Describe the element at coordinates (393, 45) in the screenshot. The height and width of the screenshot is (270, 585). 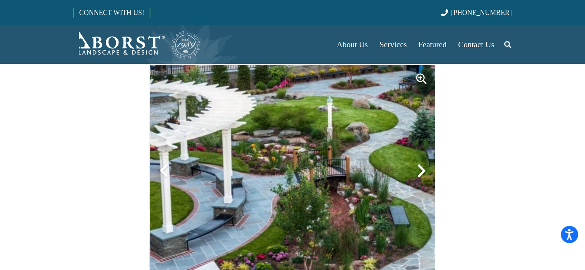
I see `span: Services` at that location.